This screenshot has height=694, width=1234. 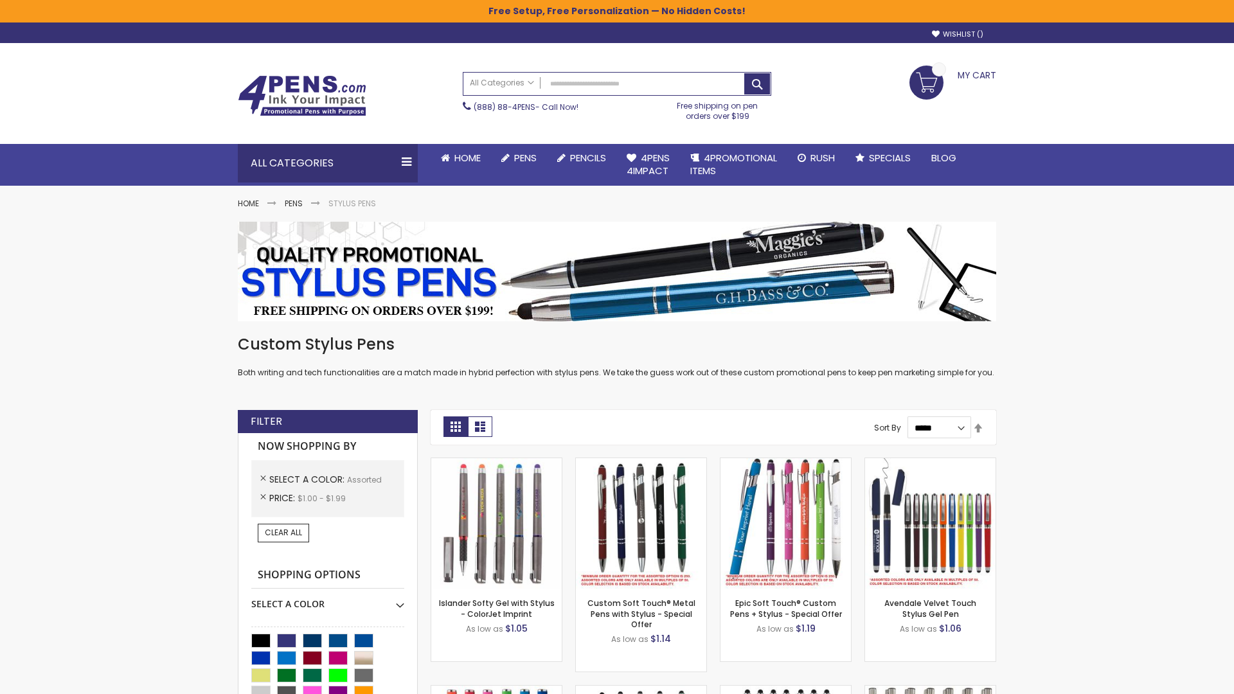 I want to click on strong: Shopping Options, so click(x=328, y=575).